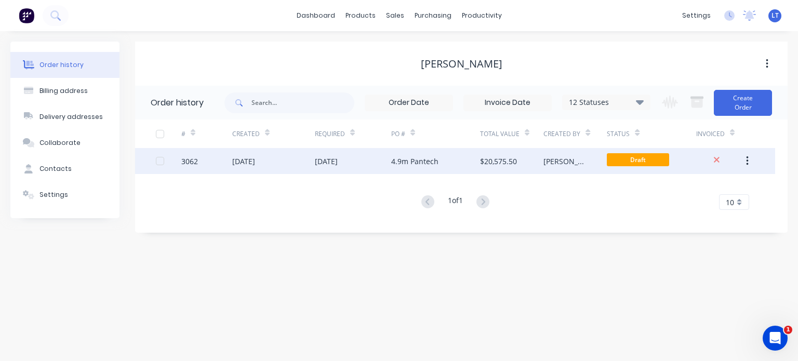 This screenshot has width=798, height=361. What do you see at coordinates (395, 16) in the screenshot?
I see `div: sales` at bounding box center [395, 16].